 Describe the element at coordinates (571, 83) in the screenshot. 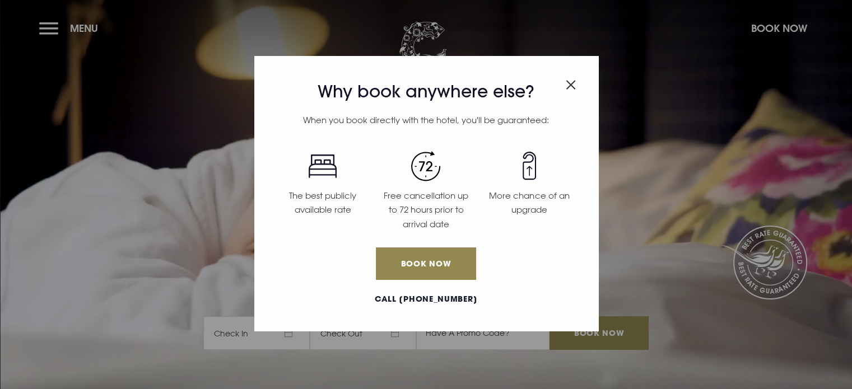

I see `button: Close modal` at that location.